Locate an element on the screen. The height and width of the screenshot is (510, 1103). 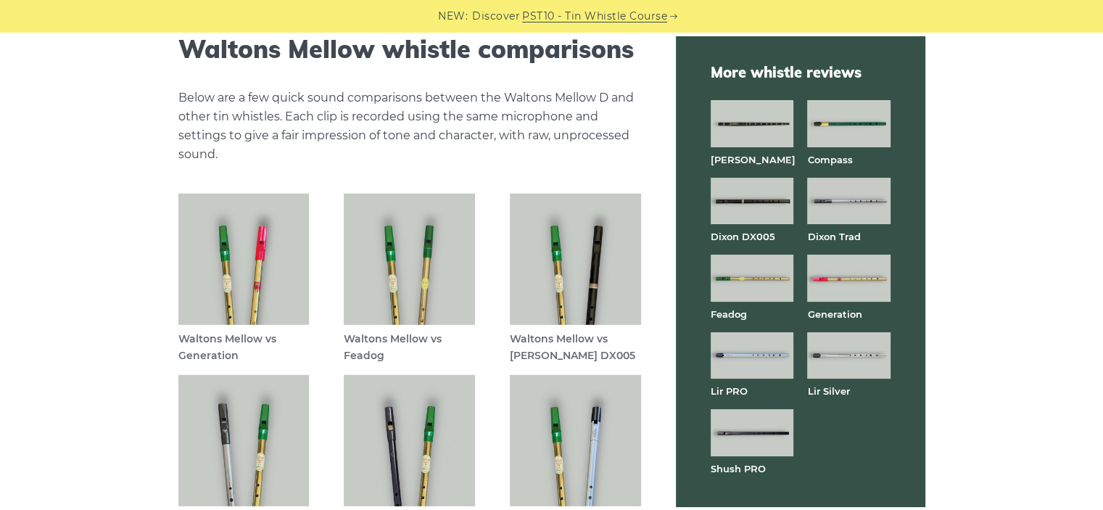
img: Feadog brass tin whistle full front view is located at coordinates (752, 278).